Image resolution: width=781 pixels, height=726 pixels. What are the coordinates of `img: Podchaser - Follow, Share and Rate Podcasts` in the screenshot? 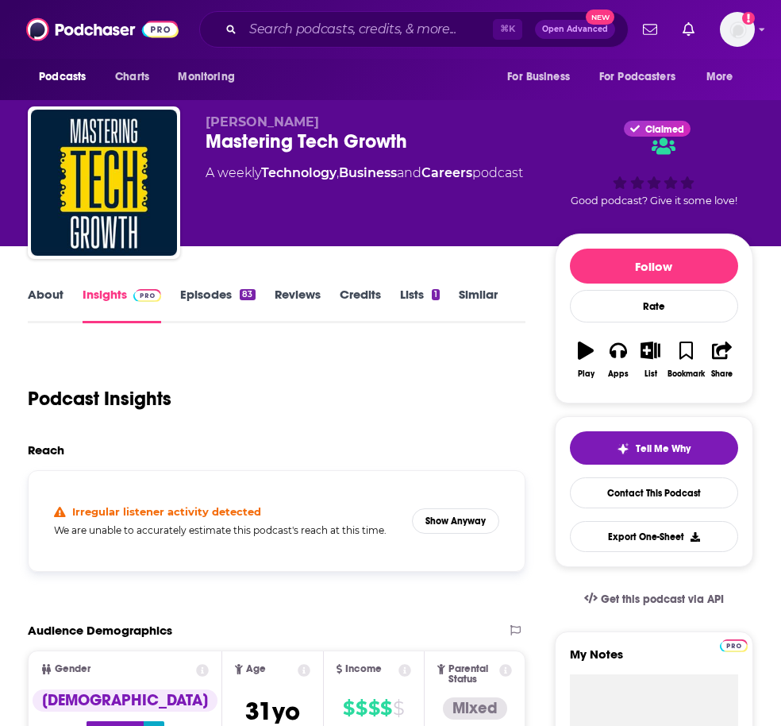 It's located at (102, 29).